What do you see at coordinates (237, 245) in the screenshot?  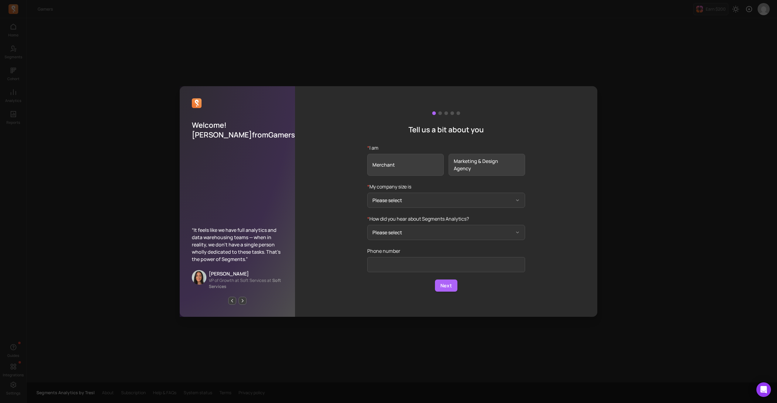 I see `p: “It feels like we have full analytics and data warehousing teams — when in reality, we don’t have...` at bounding box center [237, 245].